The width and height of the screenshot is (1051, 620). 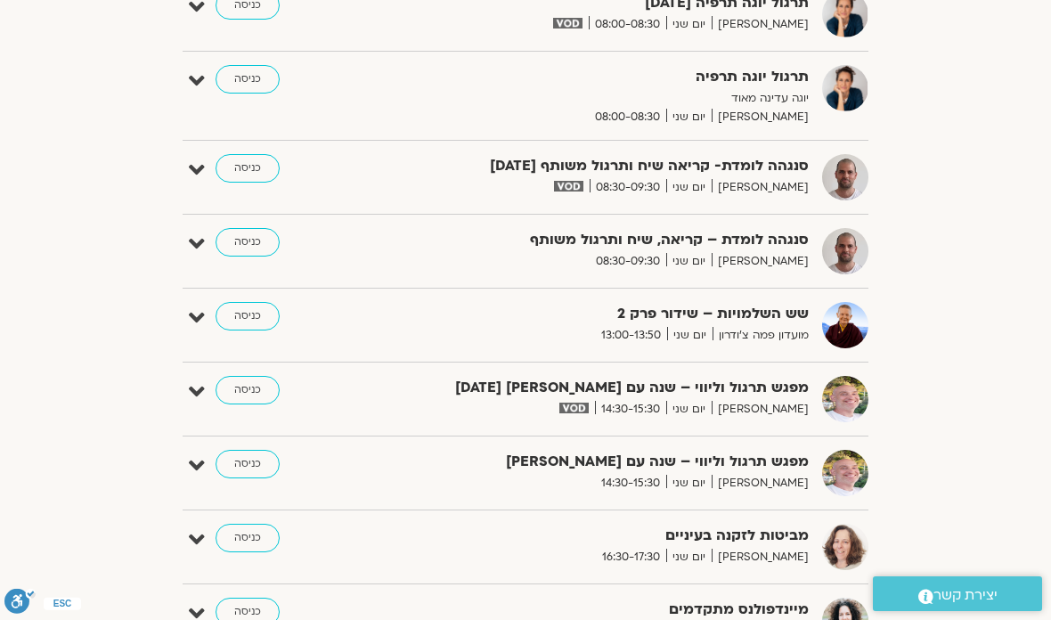 I want to click on span: מועדון פמה צ'ודרון, so click(x=760, y=335).